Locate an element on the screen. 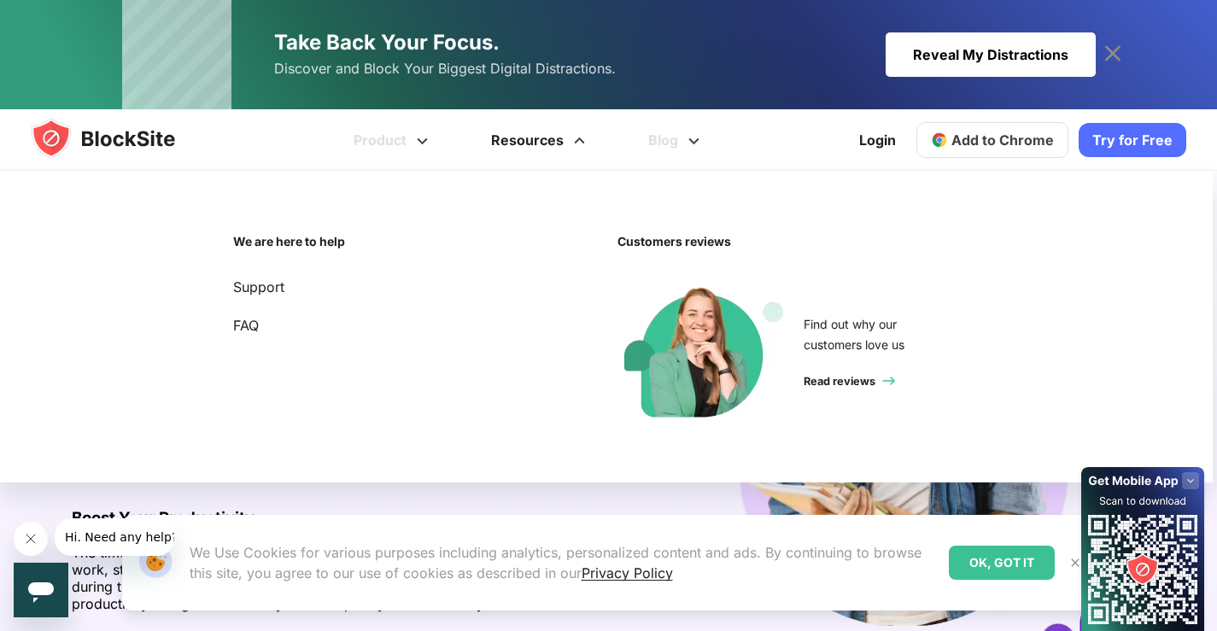  span: Take Back Your Focus. is located at coordinates (387, 42).